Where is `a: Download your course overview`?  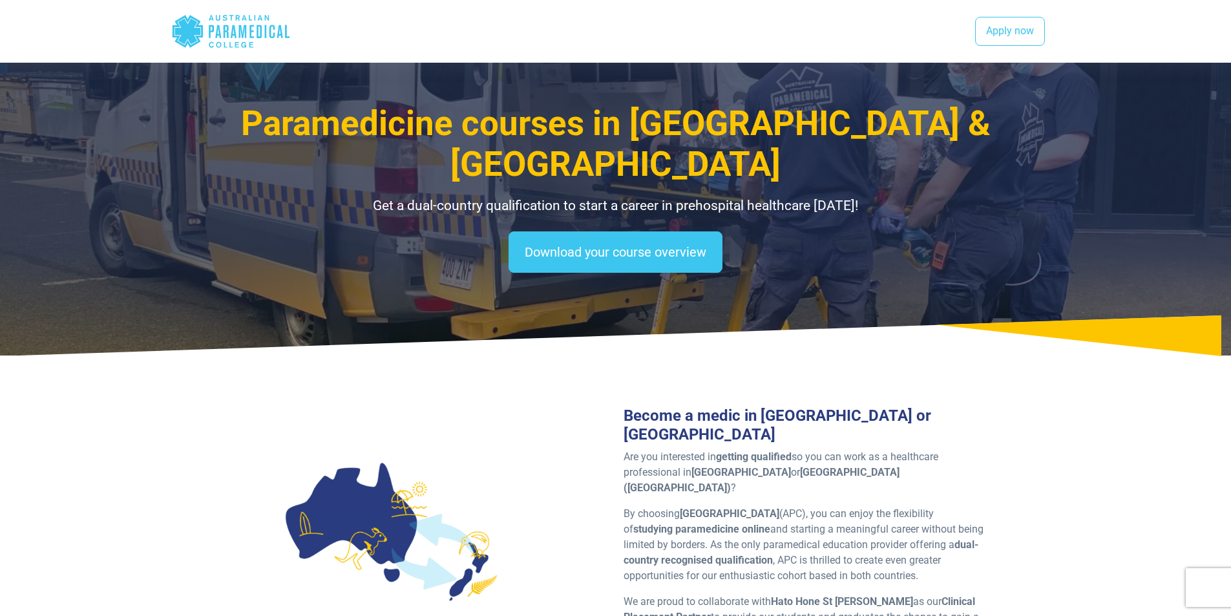
a: Download your course overview is located at coordinates (615, 252).